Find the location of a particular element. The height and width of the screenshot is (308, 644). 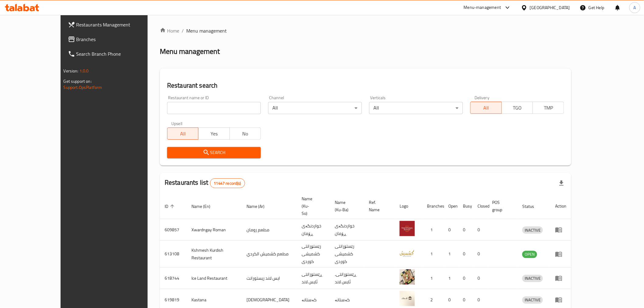

td: Kshmesh Kurdish Restaurant is located at coordinates (214, 254).